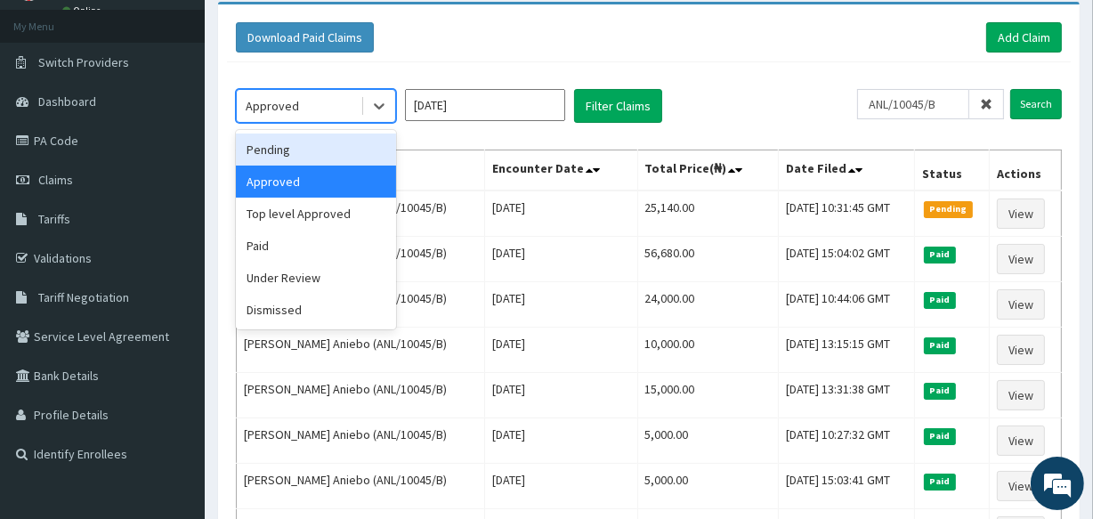  What do you see at coordinates (84, 62) in the screenshot?
I see `span: Switch Providers` at bounding box center [84, 62].